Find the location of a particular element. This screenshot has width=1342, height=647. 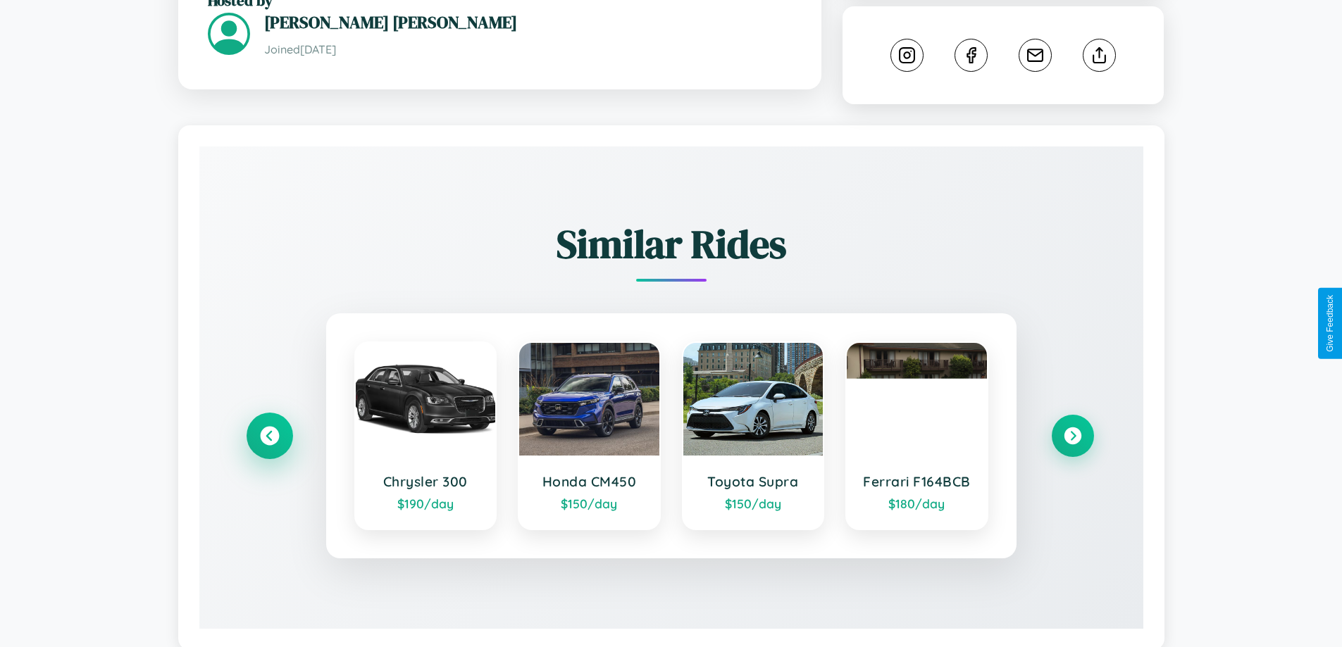

div: $ 190 /day is located at coordinates (425, 504).